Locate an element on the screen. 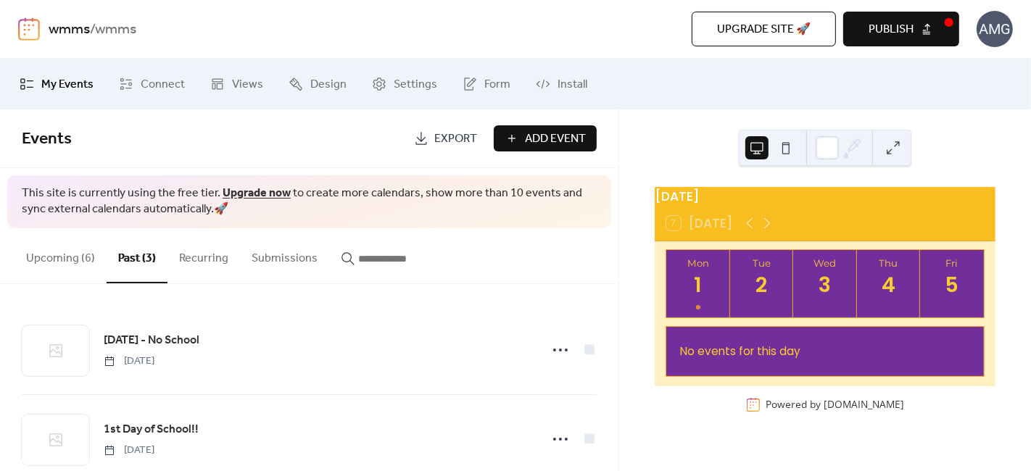 The image size is (1031, 471). div: 4 is located at coordinates (889, 286).